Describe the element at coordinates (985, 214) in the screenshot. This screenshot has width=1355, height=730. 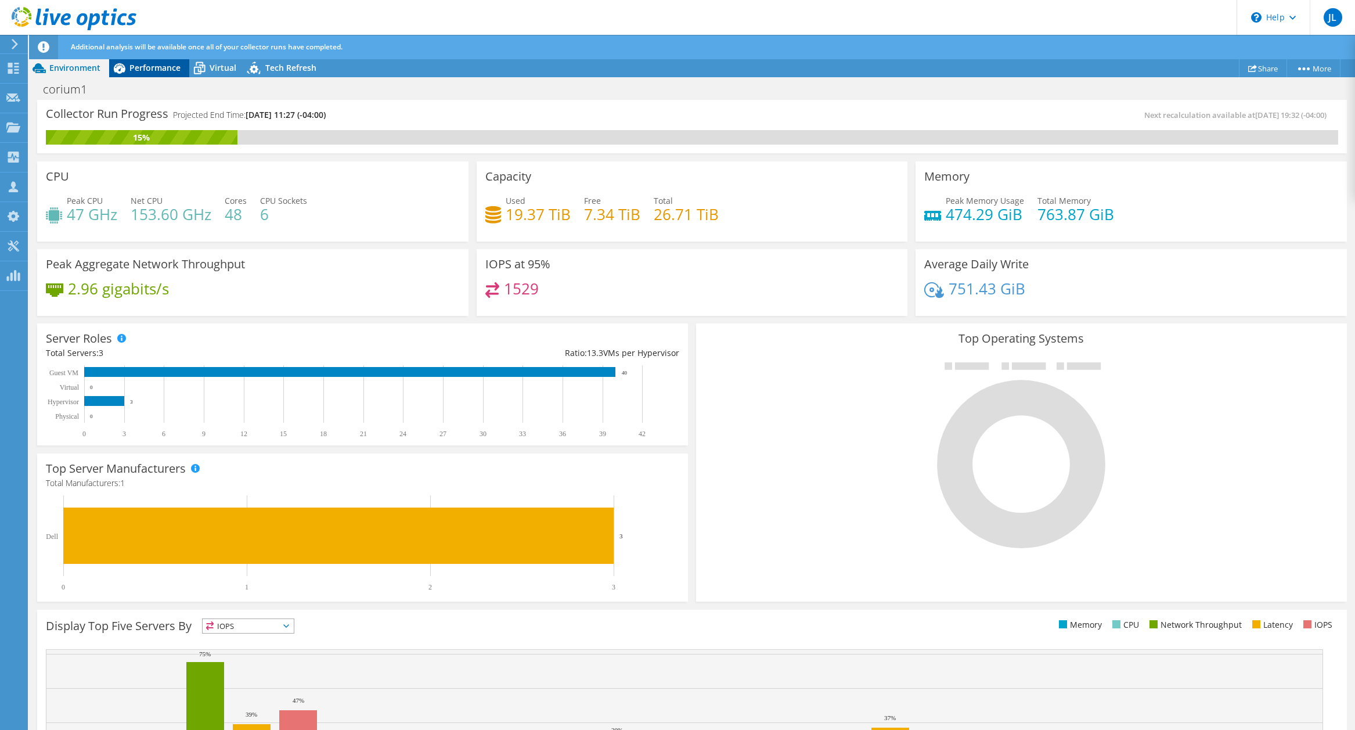
I see `h4: 474.29 GiB` at that location.